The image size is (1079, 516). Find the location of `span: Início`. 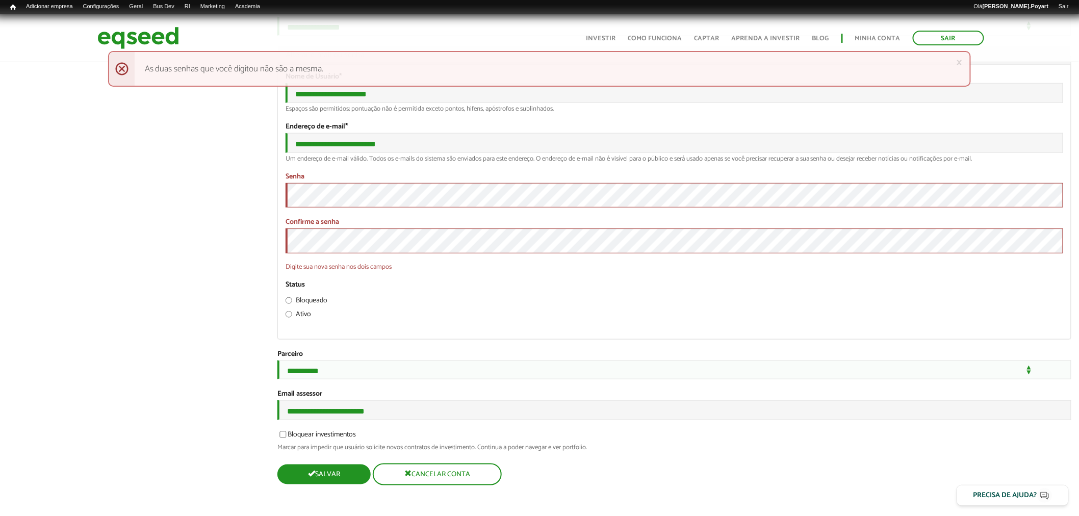

span: Início is located at coordinates (13, 7).